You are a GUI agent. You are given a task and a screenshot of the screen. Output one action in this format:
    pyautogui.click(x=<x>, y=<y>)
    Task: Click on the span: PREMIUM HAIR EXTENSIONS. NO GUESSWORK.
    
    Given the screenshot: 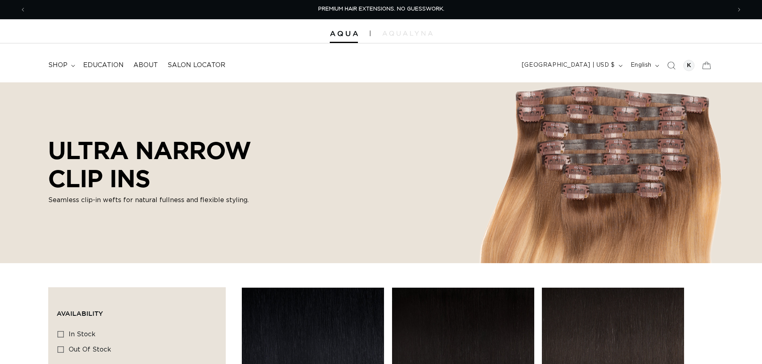 What is the action you would take?
    pyautogui.click(x=381, y=9)
    